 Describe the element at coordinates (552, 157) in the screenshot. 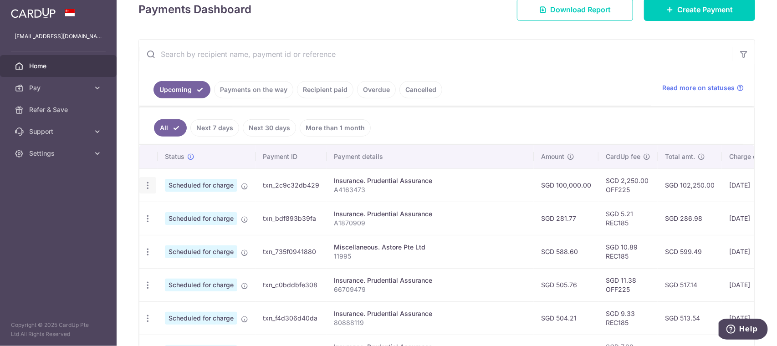

I see `span: Amount` at that location.